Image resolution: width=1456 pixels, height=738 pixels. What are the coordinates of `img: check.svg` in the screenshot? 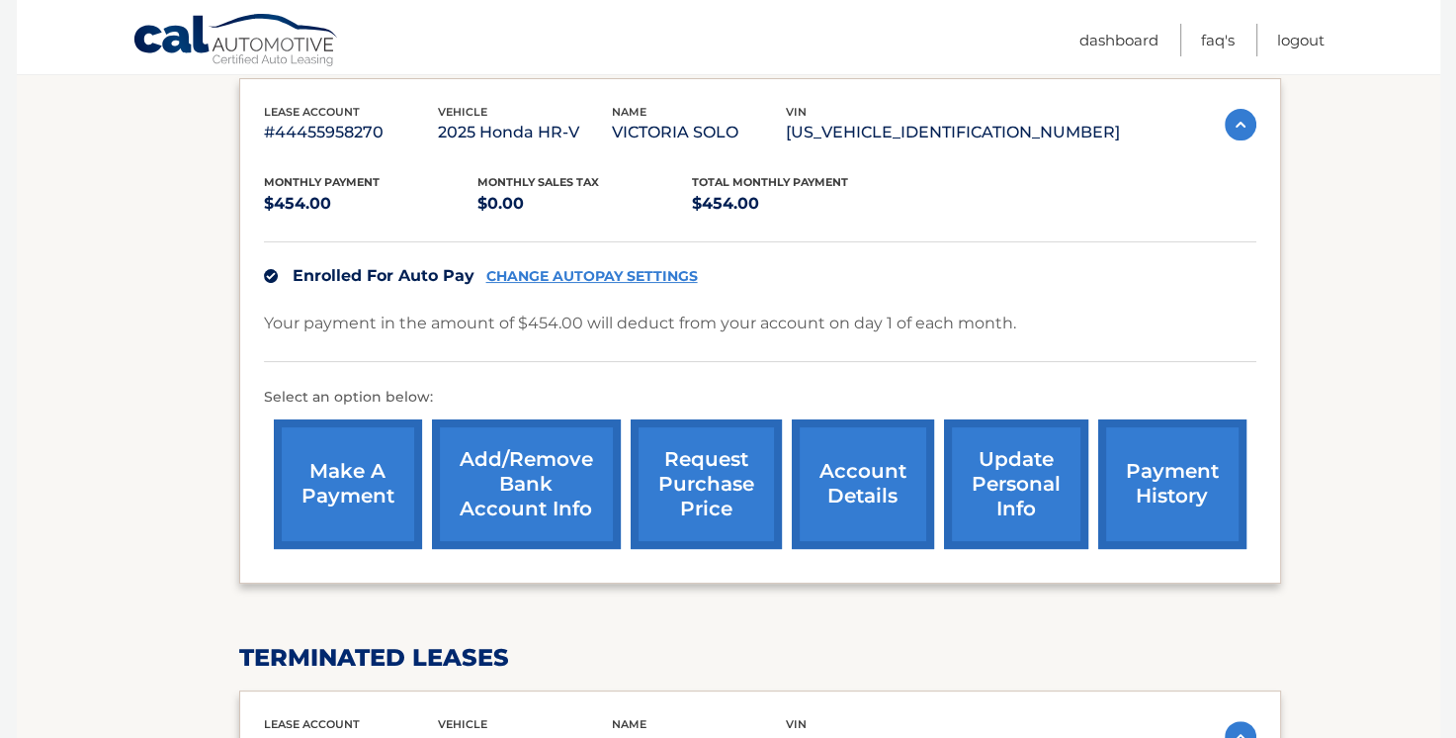 It's located at (271, 276).